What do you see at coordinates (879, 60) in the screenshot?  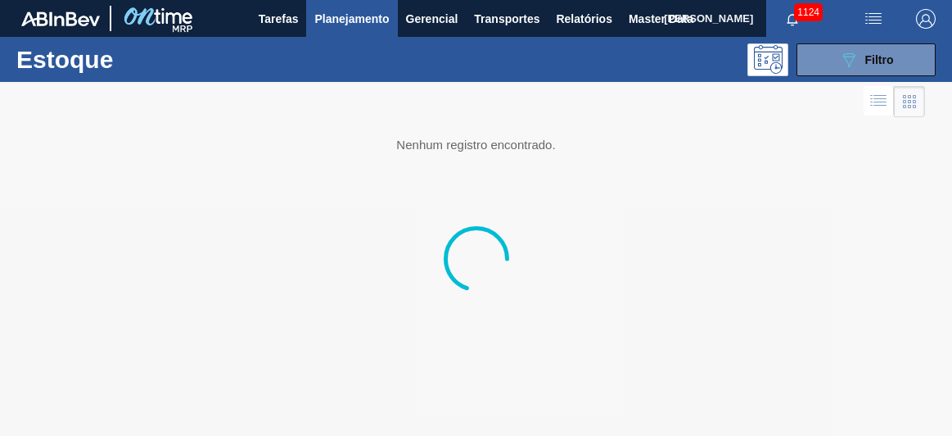 I see `span: Filtro` at bounding box center [879, 60].